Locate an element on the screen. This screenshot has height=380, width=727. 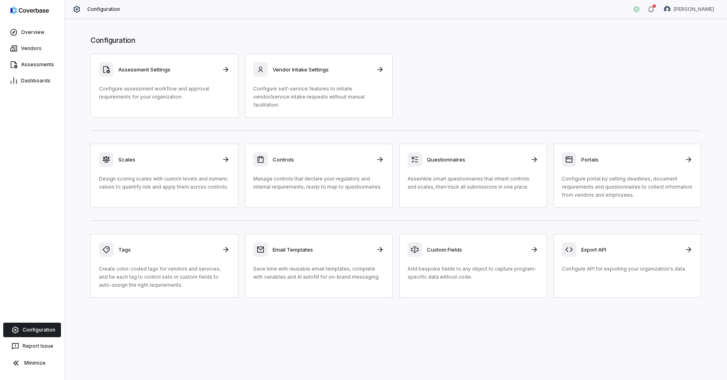
span: Minimize is located at coordinates (35, 363).